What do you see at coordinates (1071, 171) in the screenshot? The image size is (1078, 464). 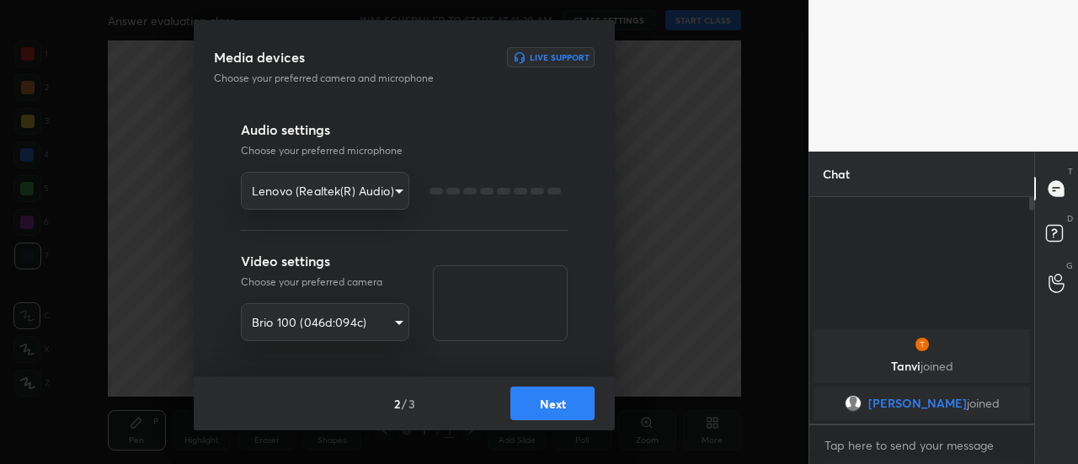 I see `p: T` at bounding box center [1071, 171].